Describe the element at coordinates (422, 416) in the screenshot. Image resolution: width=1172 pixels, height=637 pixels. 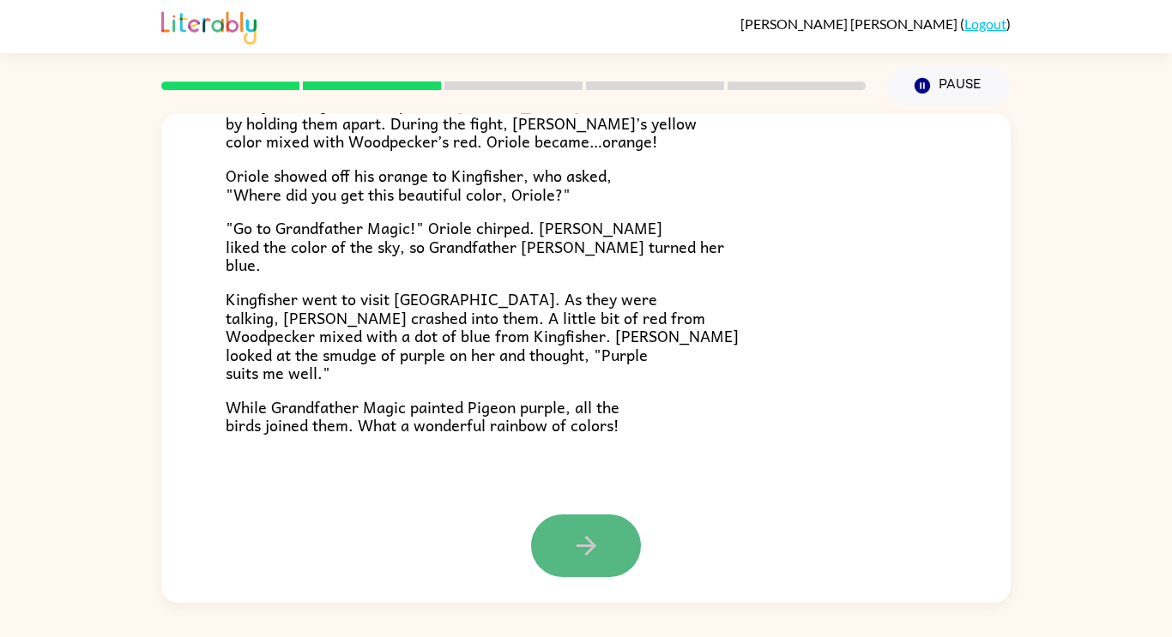
I see `span: While Grandfather Magic painted Pigeon purple, all the birds joined them. What a wonderful rainbo...` at that location.